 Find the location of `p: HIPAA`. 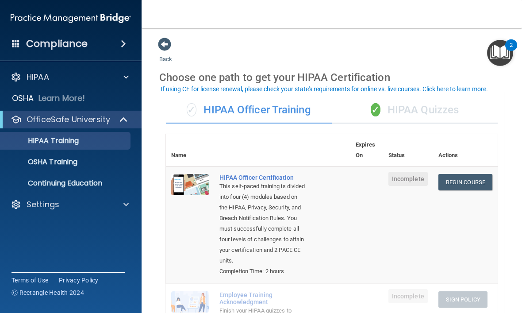

p: HIPAA is located at coordinates (38, 77).